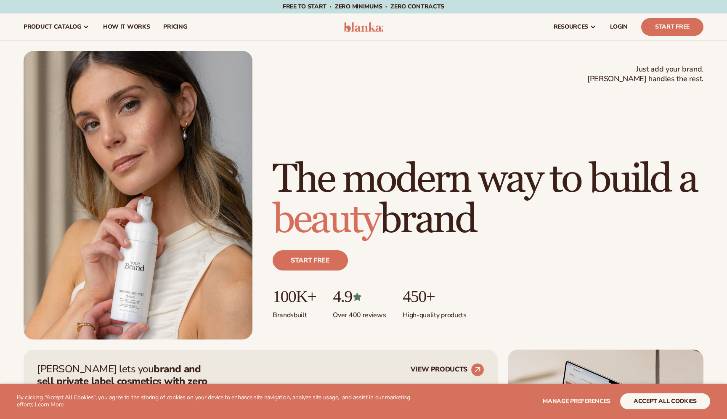 The height and width of the screenshot is (419, 727). What do you see at coordinates (434, 297) in the screenshot?
I see `p: 450+` at bounding box center [434, 297].